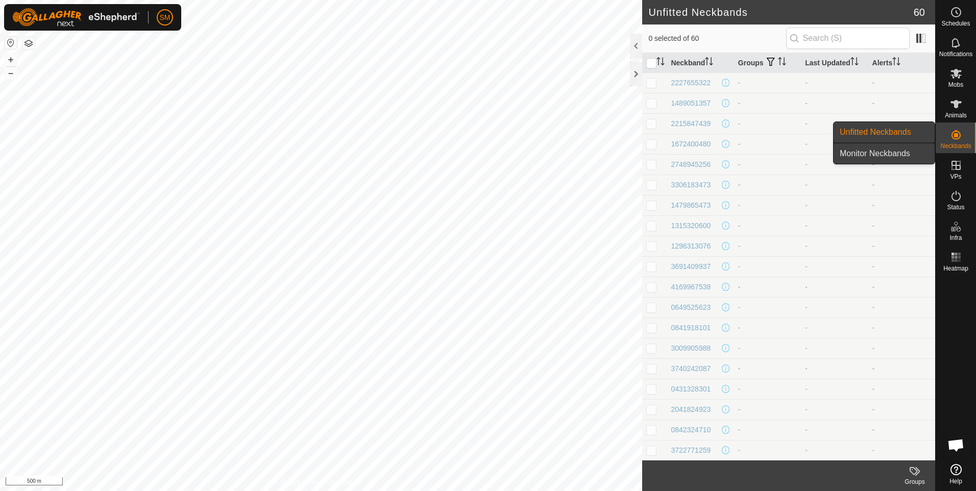 Image resolution: width=976 pixels, height=491 pixels. Describe the element at coordinates (768, 63) in the screenshot. I see `th: Groups` at that location.